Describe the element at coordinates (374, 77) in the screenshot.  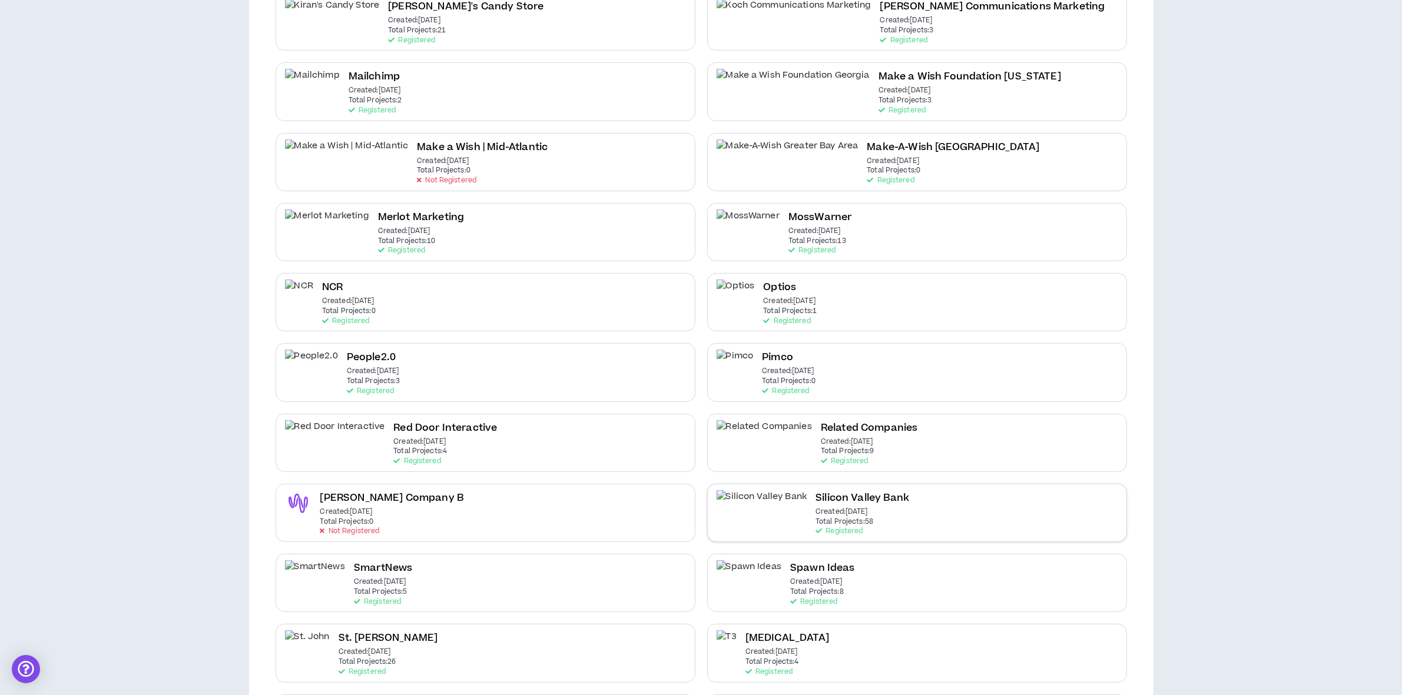
I see `h2: Mailchimp` at that location.